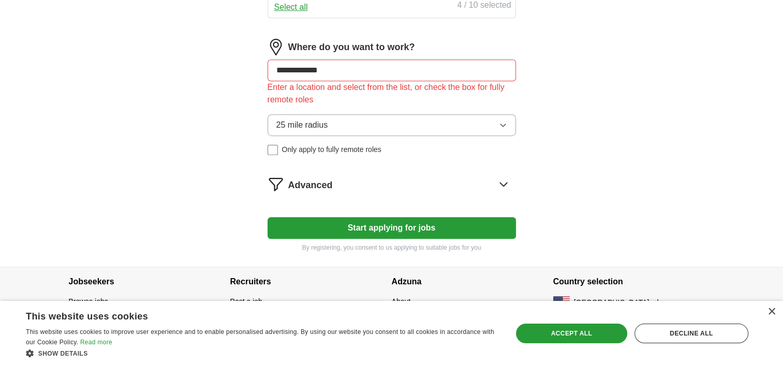  Describe the element at coordinates (691, 334) in the screenshot. I see `div: Decline all` at that location.